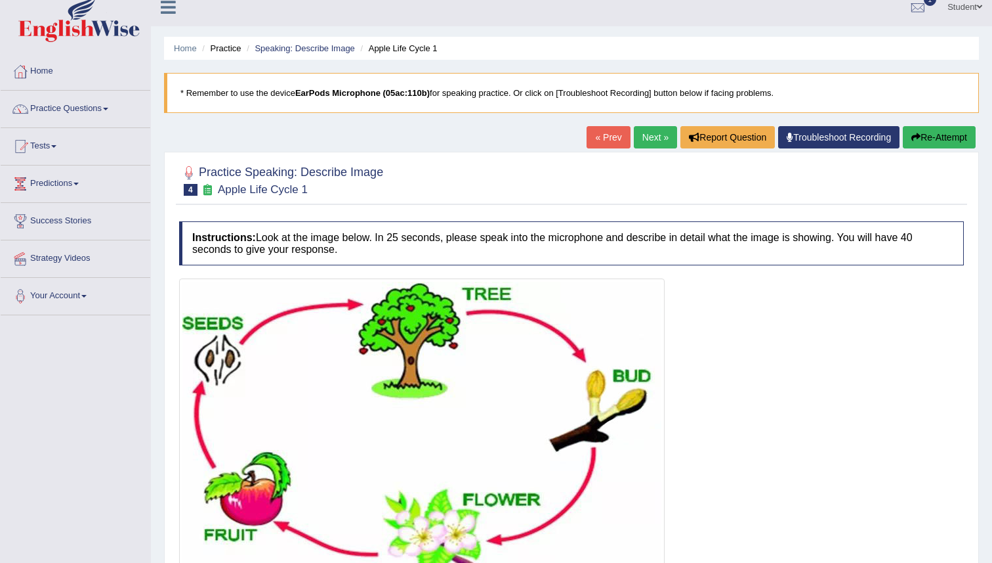  Describe the element at coordinates (224, 237) in the screenshot. I see `b: Instructions:` at that location.